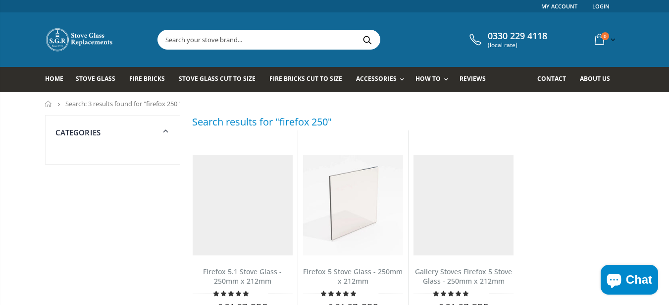 Image resolution: width=669 pixels, height=305 pixels. Describe the element at coordinates (507, 40) in the screenshot. I see `a: 0330 229 4118 (local rate)` at that location.